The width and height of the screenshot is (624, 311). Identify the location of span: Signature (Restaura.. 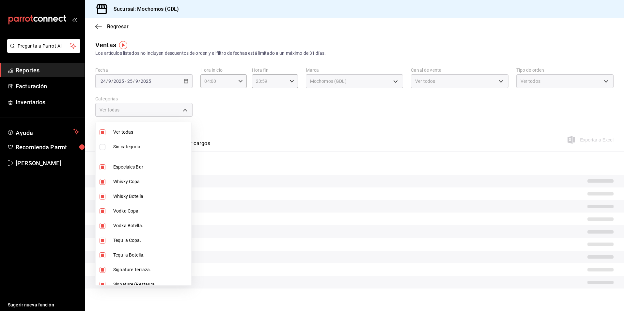
(151, 284).